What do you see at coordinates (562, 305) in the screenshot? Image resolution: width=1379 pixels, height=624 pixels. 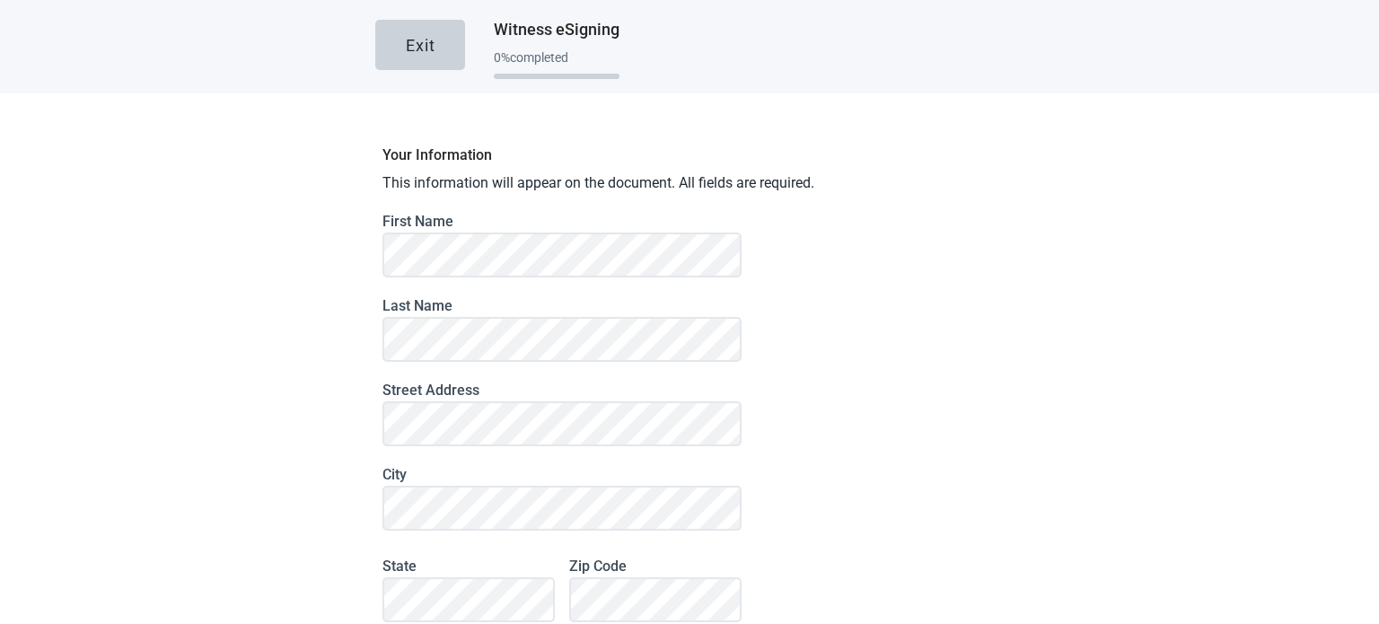 I see `label: Last Name` at bounding box center [562, 305].